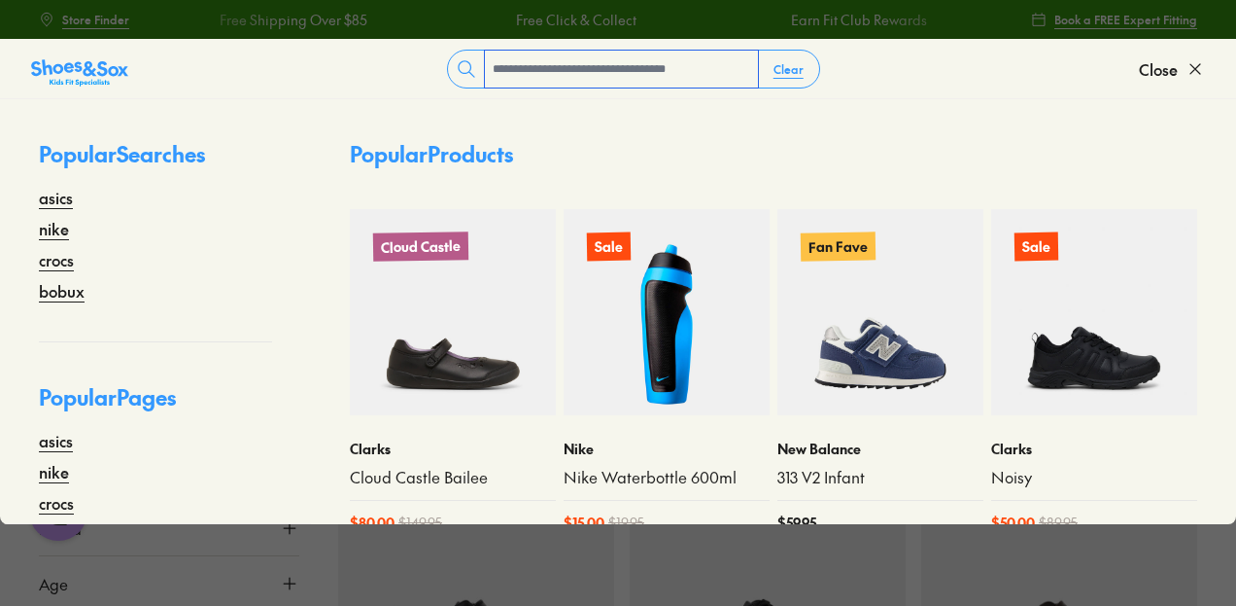 The width and height of the screenshot is (1236, 606). Describe the element at coordinates (156, 161) in the screenshot. I see `p: Popular Searches` at that location.